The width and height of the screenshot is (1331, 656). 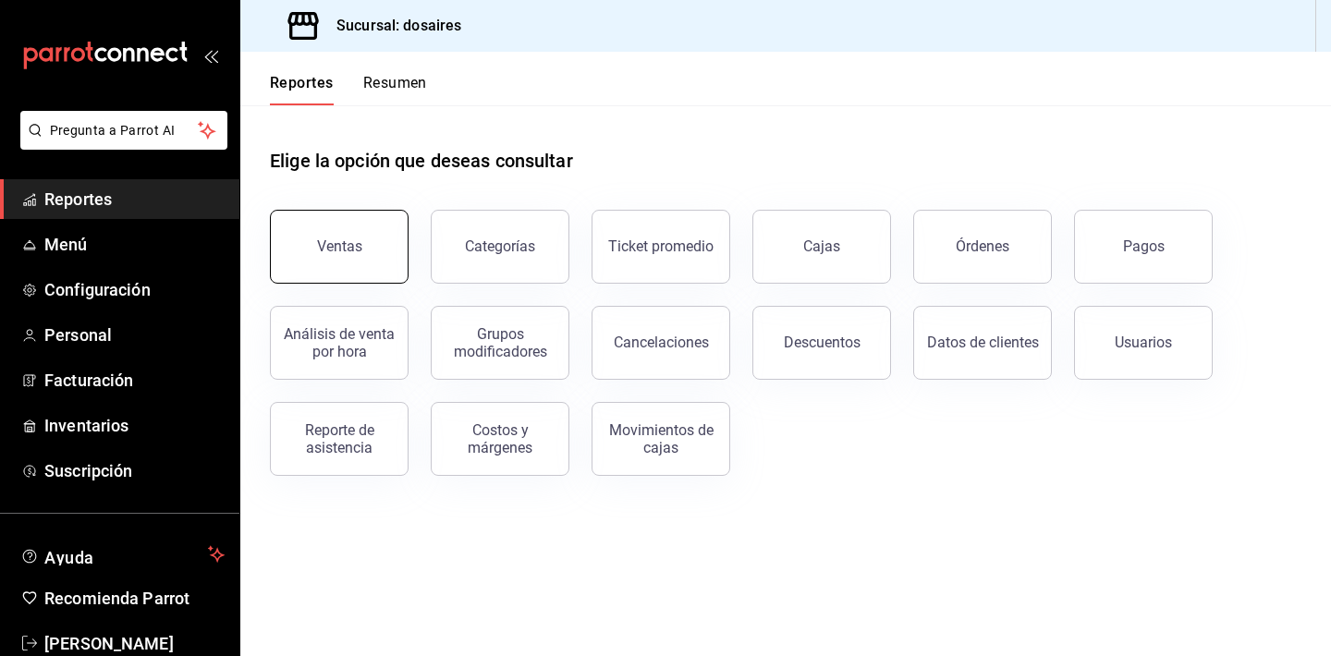 I want to click on span: Pregunta a Parrot AI, so click(x=124, y=130).